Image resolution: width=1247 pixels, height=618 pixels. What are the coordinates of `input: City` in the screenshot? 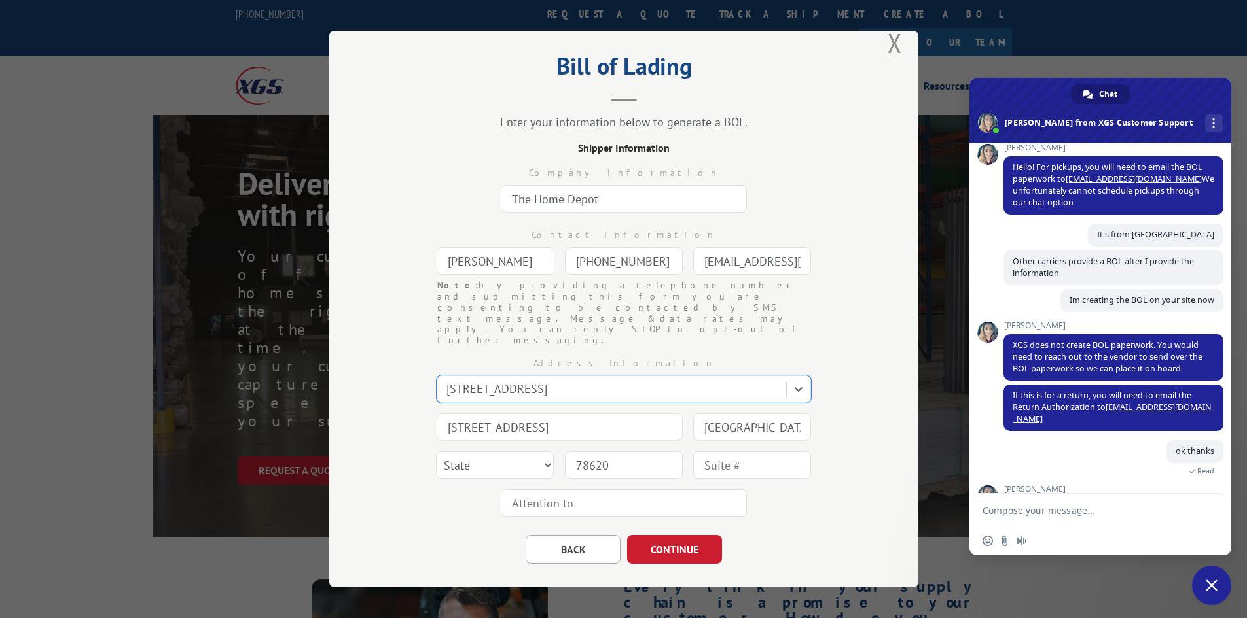 It's located at (752, 427).